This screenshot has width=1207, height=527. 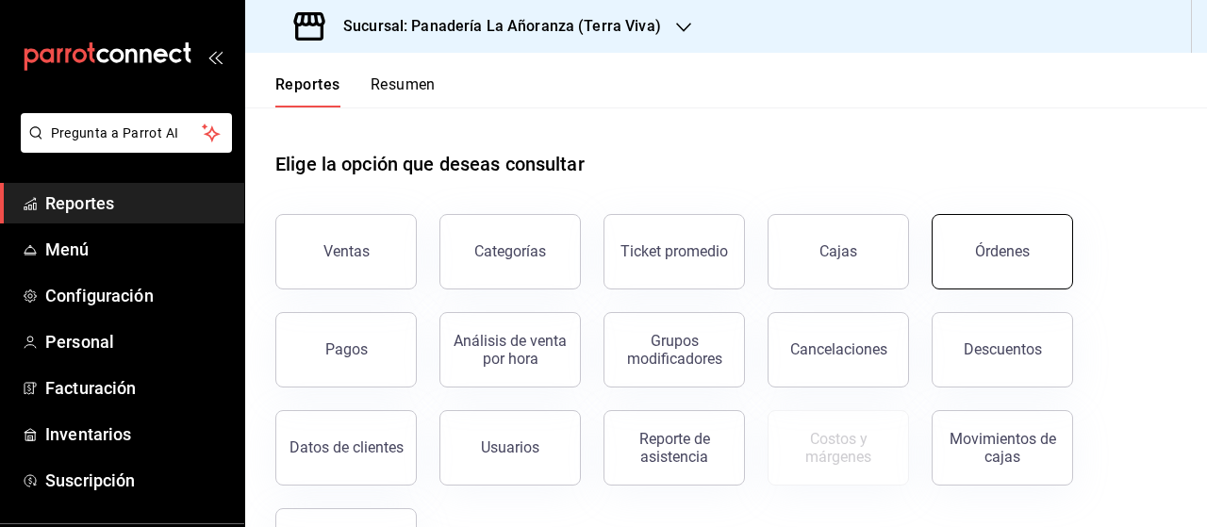 What do you see at coordinates (346, 448) in the screenshot?
I see `button: Datos de clientes` at bounding box center [346, 448].